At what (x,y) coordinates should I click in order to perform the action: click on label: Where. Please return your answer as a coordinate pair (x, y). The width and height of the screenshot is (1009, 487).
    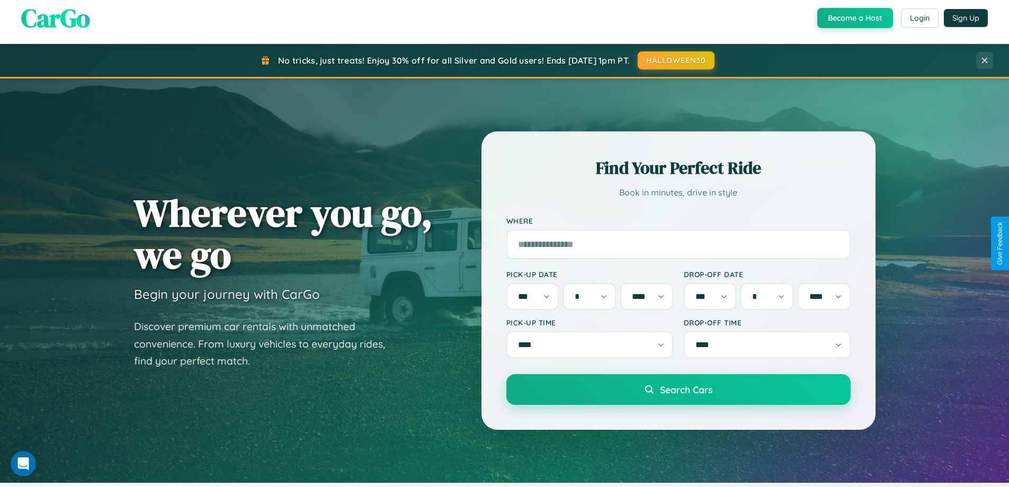
    Looking at the image, I should click on (678, 220).